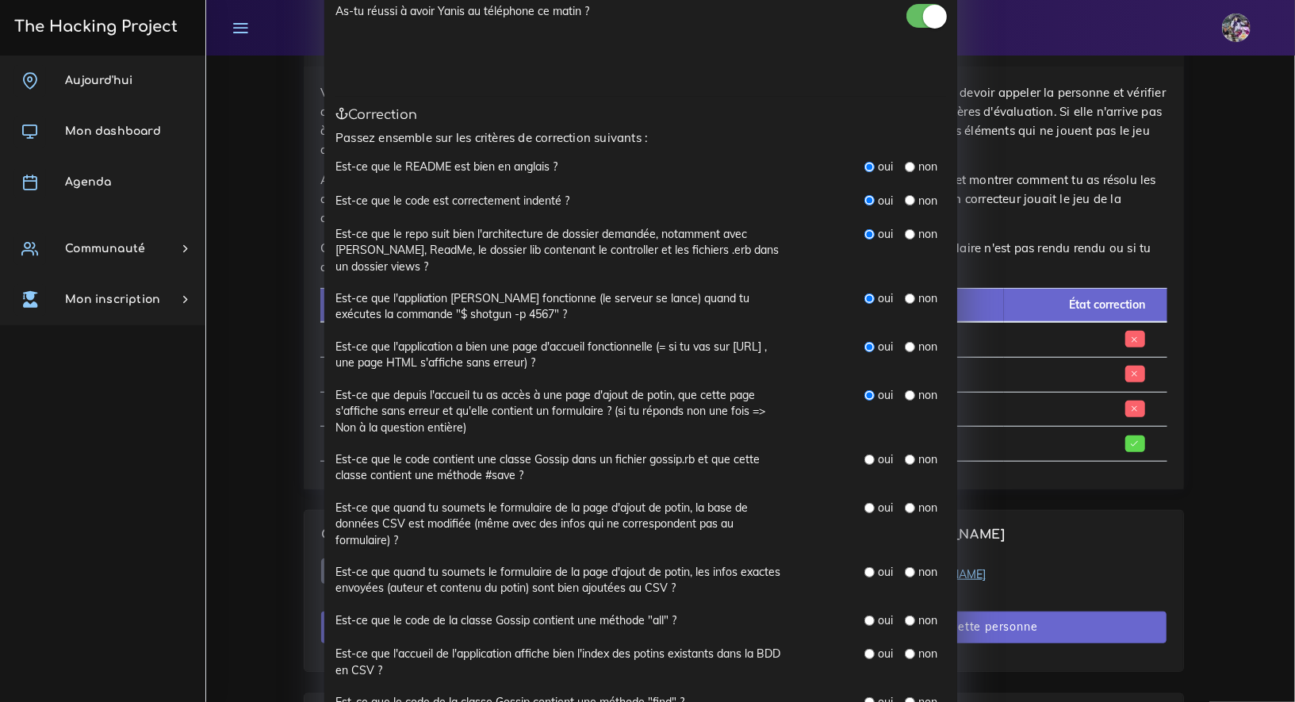 The height and width of the screenshot is (702, 1295). I want to click on label: Est-ce que quand tu soumets le formulaire de la page d'ajout de potin, les infos exactes envoyées..., so click(562, 580).